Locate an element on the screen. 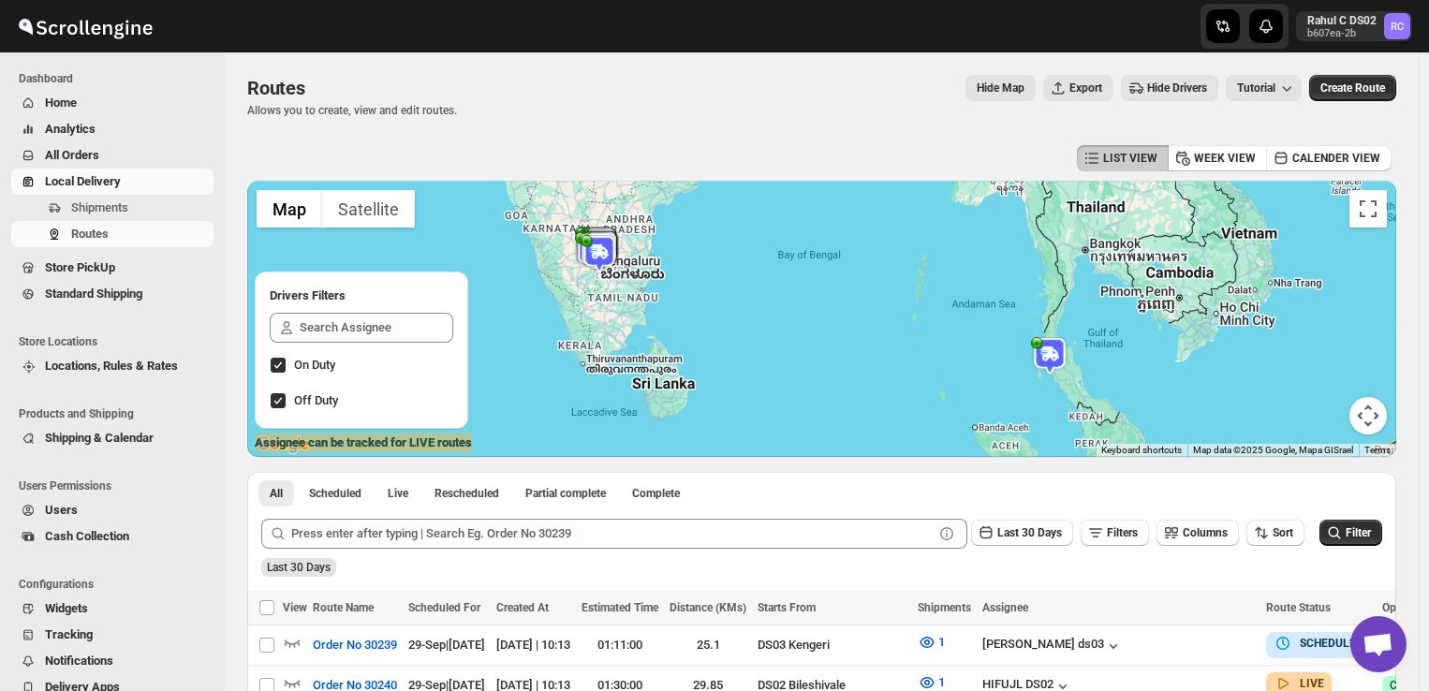  img: Google is located at coordinates (283, 445).